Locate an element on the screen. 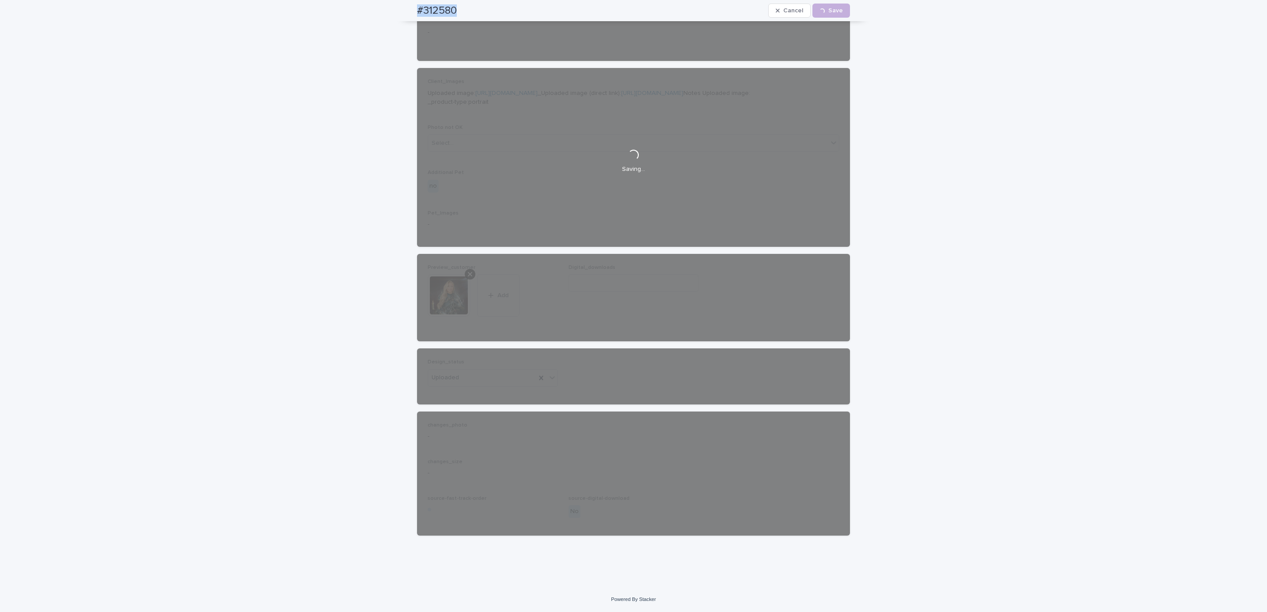  h2: #312580 is located at coordinates (437, 11).